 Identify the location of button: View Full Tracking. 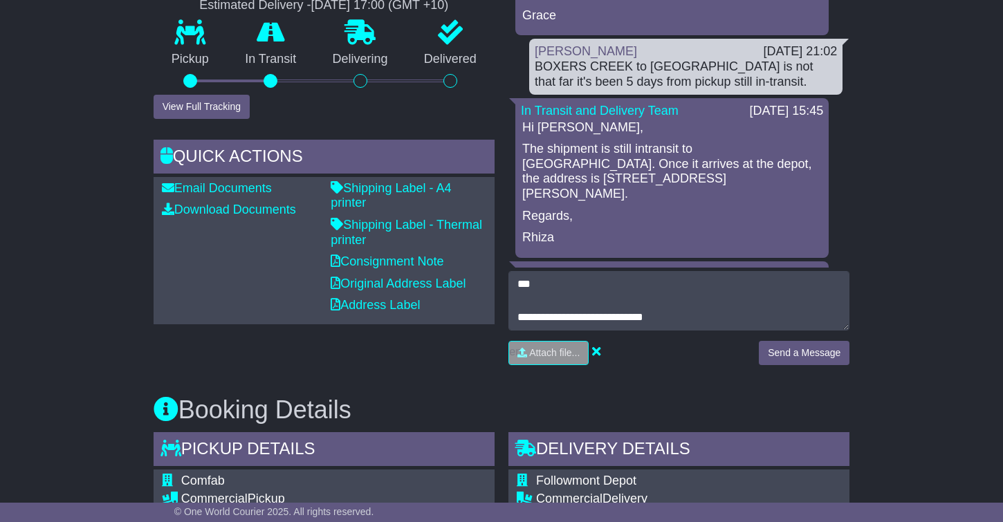
(201, 107).